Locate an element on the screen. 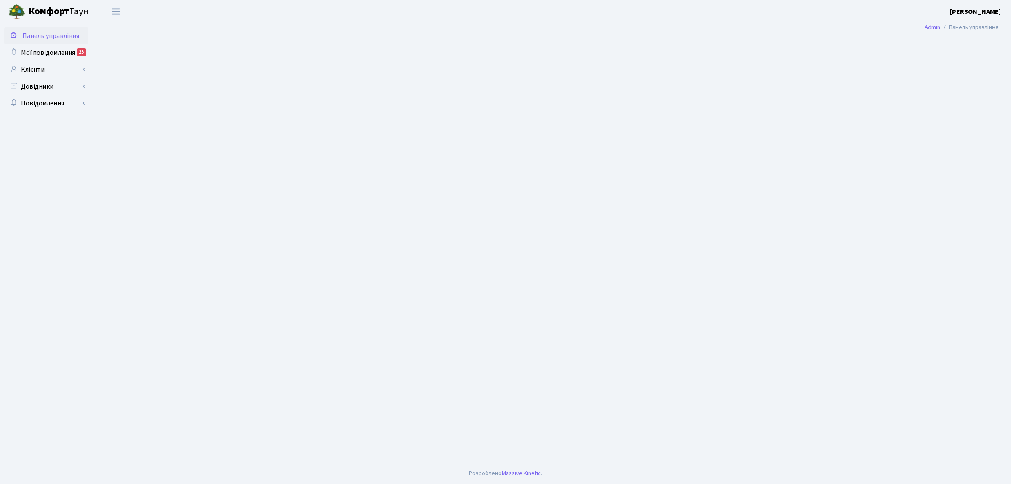  a: Мої повідомлення25 is located at coordinates (46, 53).